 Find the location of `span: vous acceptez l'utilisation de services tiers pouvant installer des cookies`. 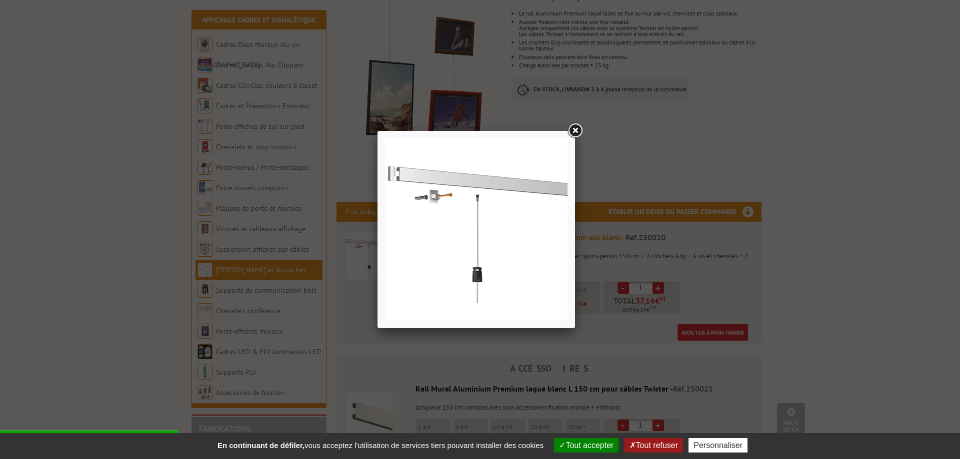

span: vous acceptez l'utilisation de services tiers pouvant installer des cookies is located at coordinates (380, 445).